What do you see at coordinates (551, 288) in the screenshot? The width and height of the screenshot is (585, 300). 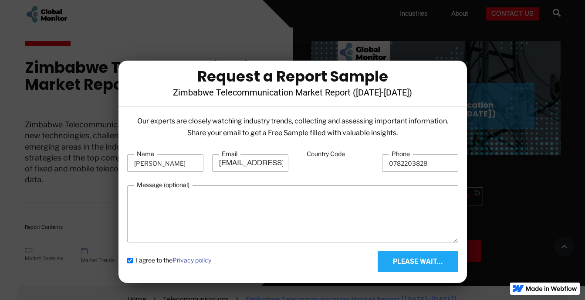 I see `img: Made in Webflow` at bounding box center [551, 288].